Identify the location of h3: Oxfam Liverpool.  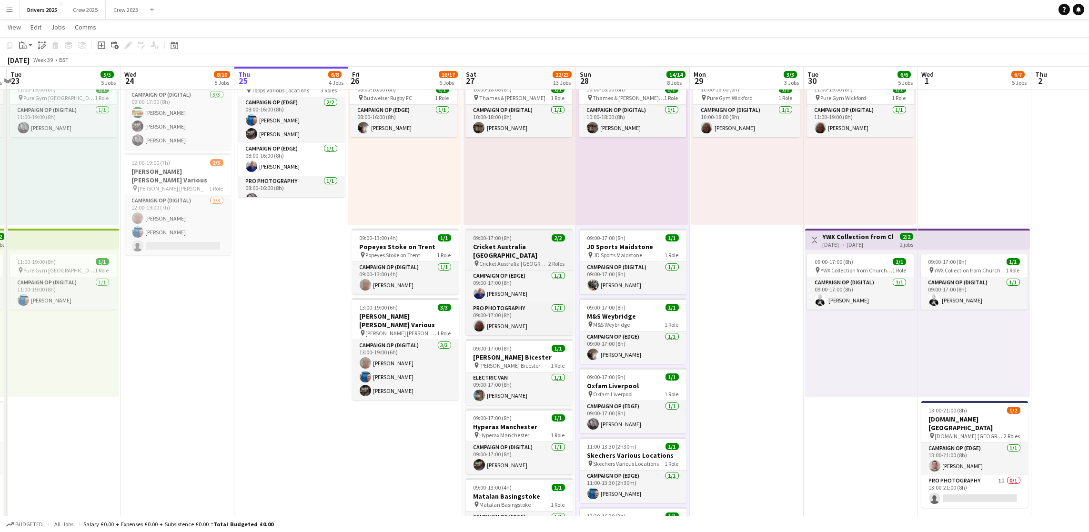
(633, 386).